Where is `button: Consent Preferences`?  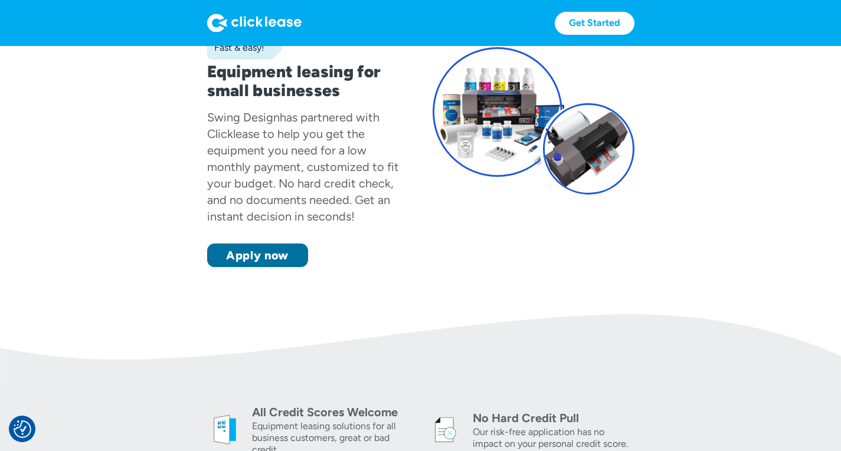 button: Consent Preferences is located at coordinates (22, 429).